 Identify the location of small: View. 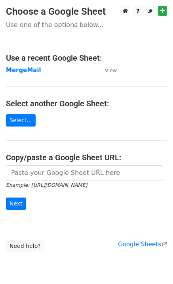
(111, 70).